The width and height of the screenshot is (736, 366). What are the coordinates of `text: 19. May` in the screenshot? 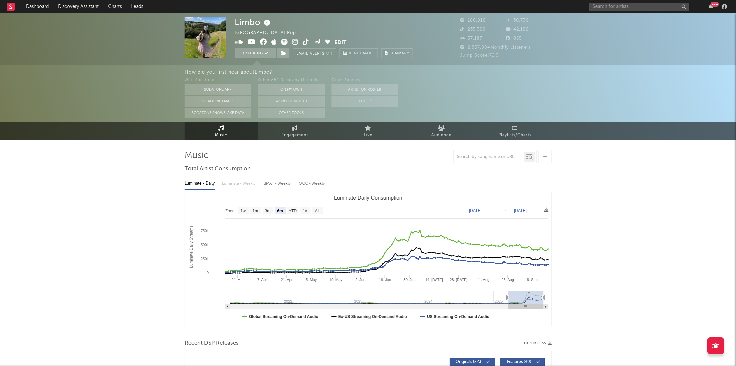 It's located at (336, 280).